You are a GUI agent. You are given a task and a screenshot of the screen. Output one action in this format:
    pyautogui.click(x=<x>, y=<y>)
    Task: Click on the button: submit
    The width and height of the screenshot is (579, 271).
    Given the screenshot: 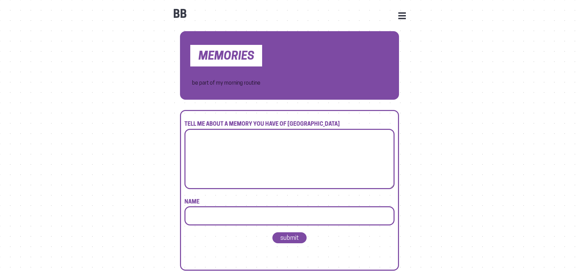 What is the action you would take?
    pyautogui.click(x=290, y=238)
    